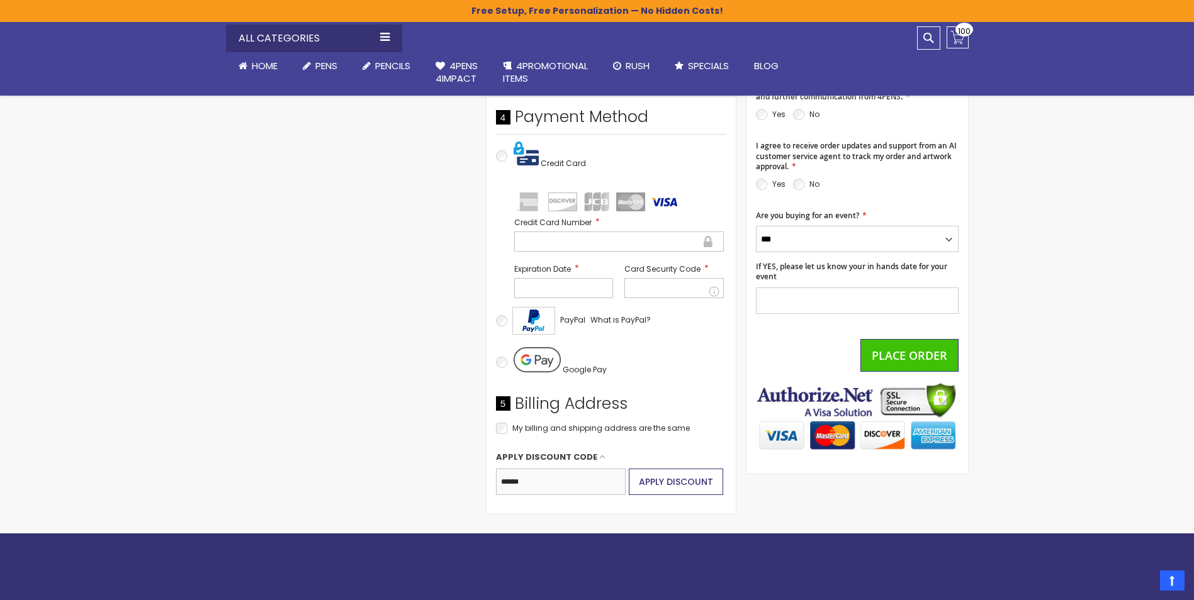 The width and height of the screenshot is (1194, 600). I want to click on img: discover, so click(563, 202).